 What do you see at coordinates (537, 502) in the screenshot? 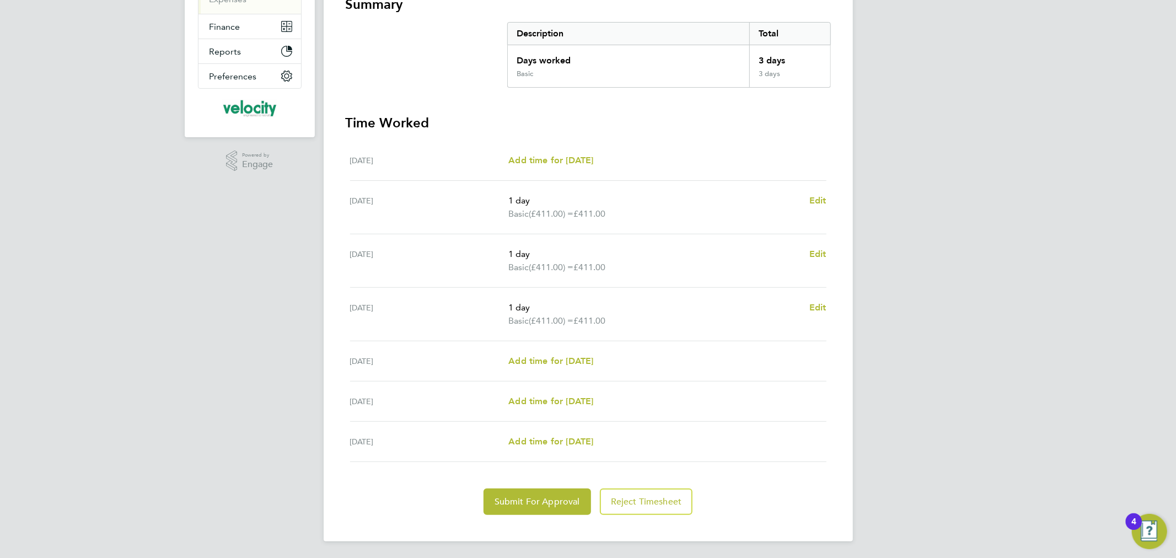
I see `button: Submit For Approval` at bounding box center [537, 502].